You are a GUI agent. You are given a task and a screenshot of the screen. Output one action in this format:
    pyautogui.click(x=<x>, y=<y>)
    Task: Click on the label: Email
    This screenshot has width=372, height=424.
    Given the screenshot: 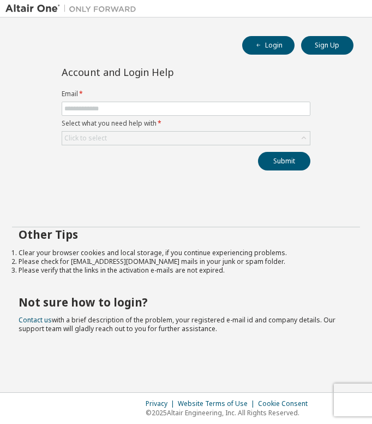 What is the action you would take?
    pyautogui.click(x=186, y=94)
    